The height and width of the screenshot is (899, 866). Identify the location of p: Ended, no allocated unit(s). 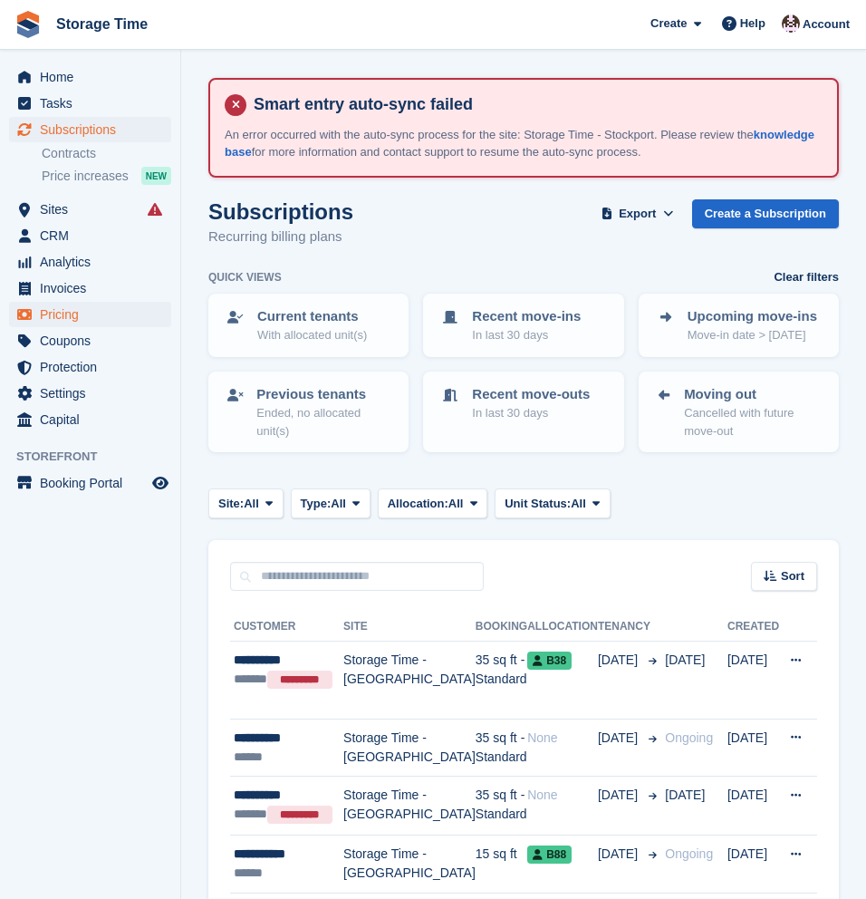
(324, 421).